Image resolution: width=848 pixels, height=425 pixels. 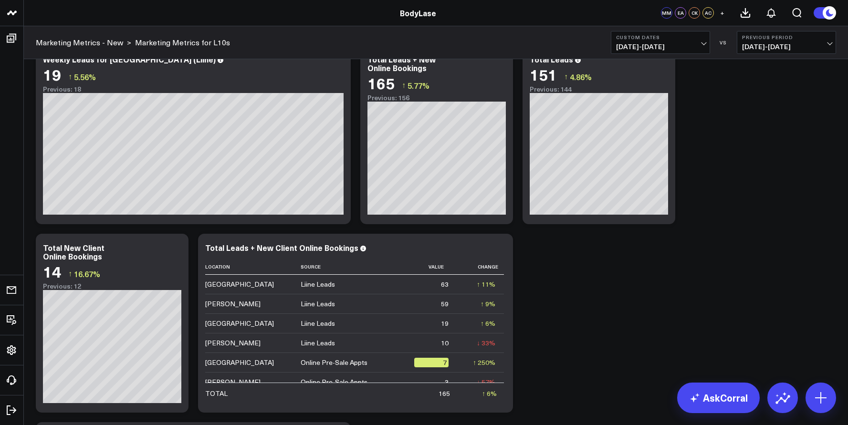 I want to click on div: 59, so click(x=445, y=304).